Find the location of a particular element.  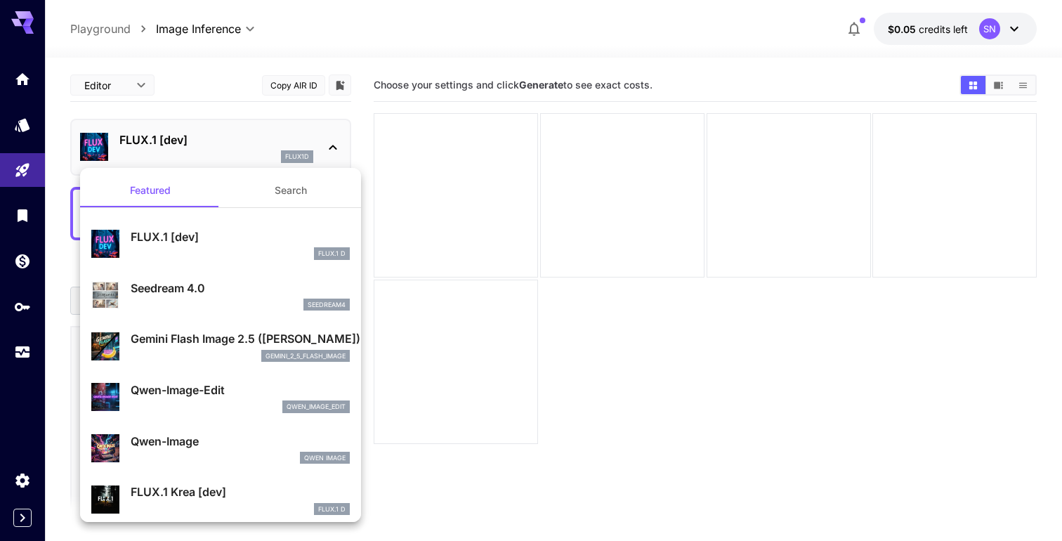

p: seedream4 is located at coordinates (327, 305).